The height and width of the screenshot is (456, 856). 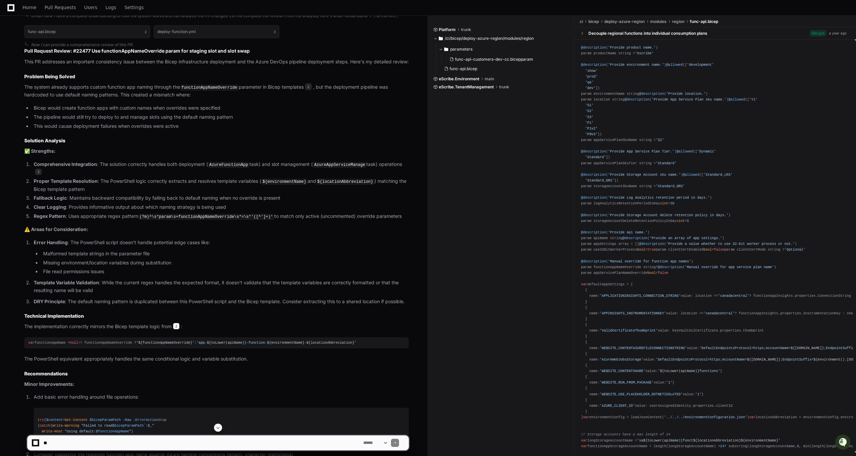 What do you see at coordinates (74, 342) in the screenshot?
I see `span: null` at bounding box center [74, 342].